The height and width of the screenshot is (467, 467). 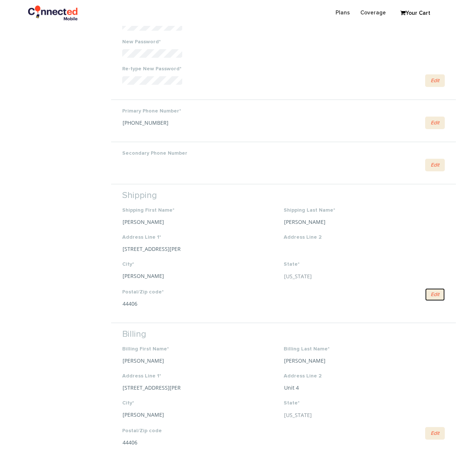 I want to click on div: Billing, so click(x=283, y=334).